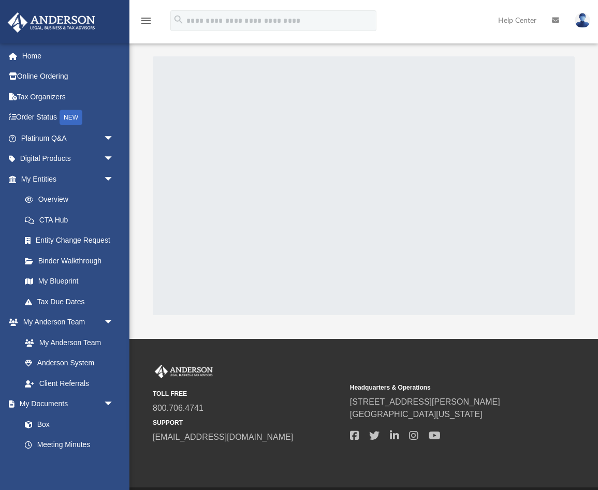 The width and height of the screenshot is (598, 490). What do you see at coordinates (72, 220) in the screenshot?
I see `a: CTA Hub` at bounding box center [72, 220].